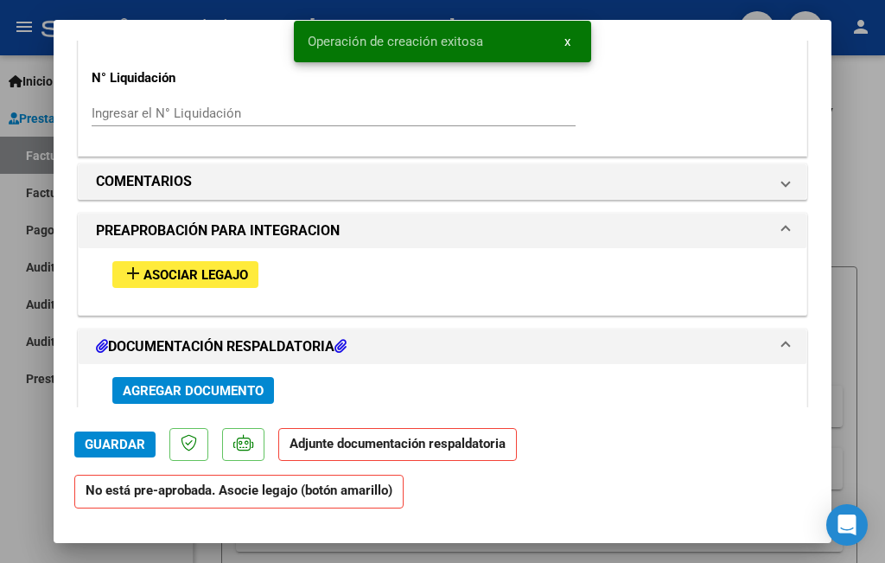  Describe the element at coordinates (115, 444) in the screenshot. I see `span: Guardar` at that location.